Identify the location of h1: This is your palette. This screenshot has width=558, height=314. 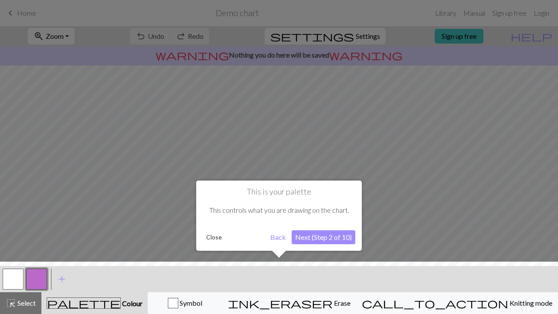
(279, 192).